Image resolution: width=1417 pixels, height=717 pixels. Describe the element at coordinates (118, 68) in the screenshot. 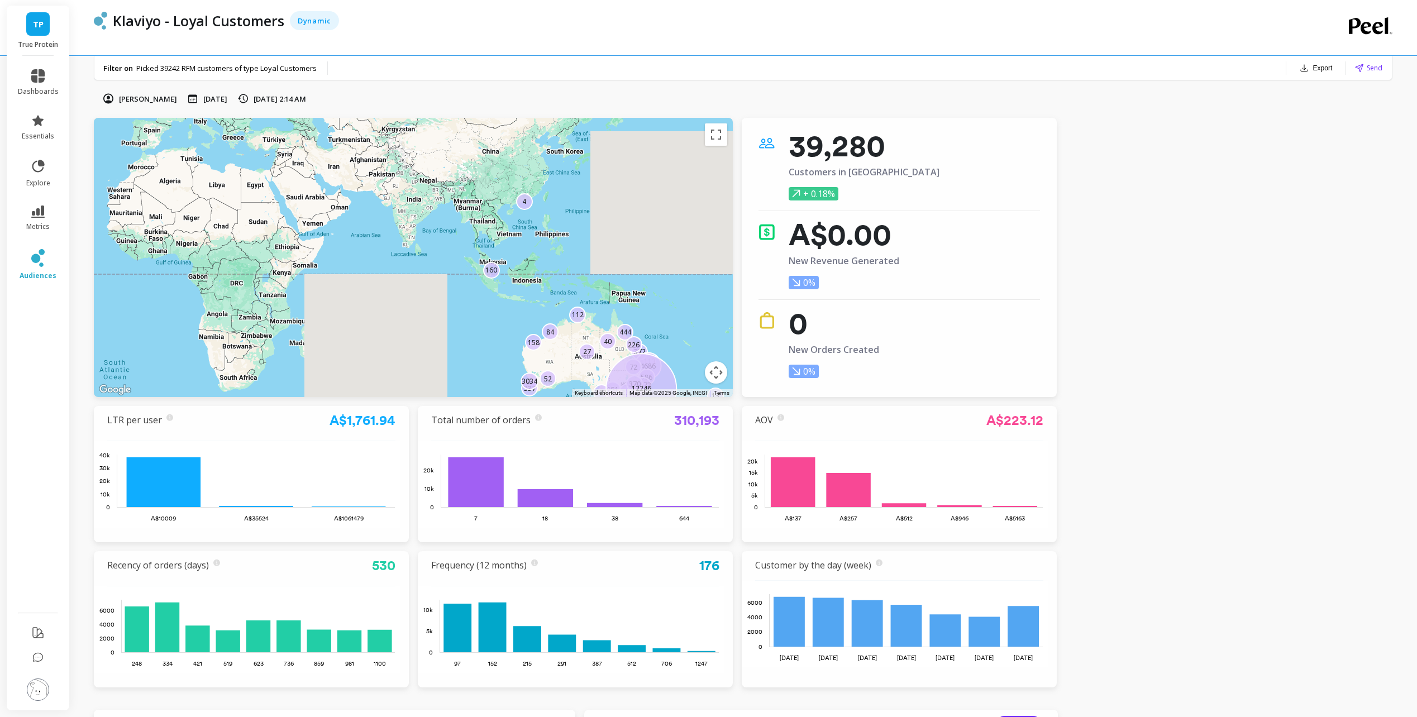

I see `p: Filter on` at that location.